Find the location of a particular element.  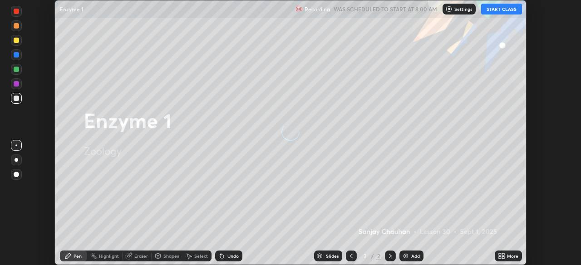

div: Highlight is located at coordinates (109, 256).